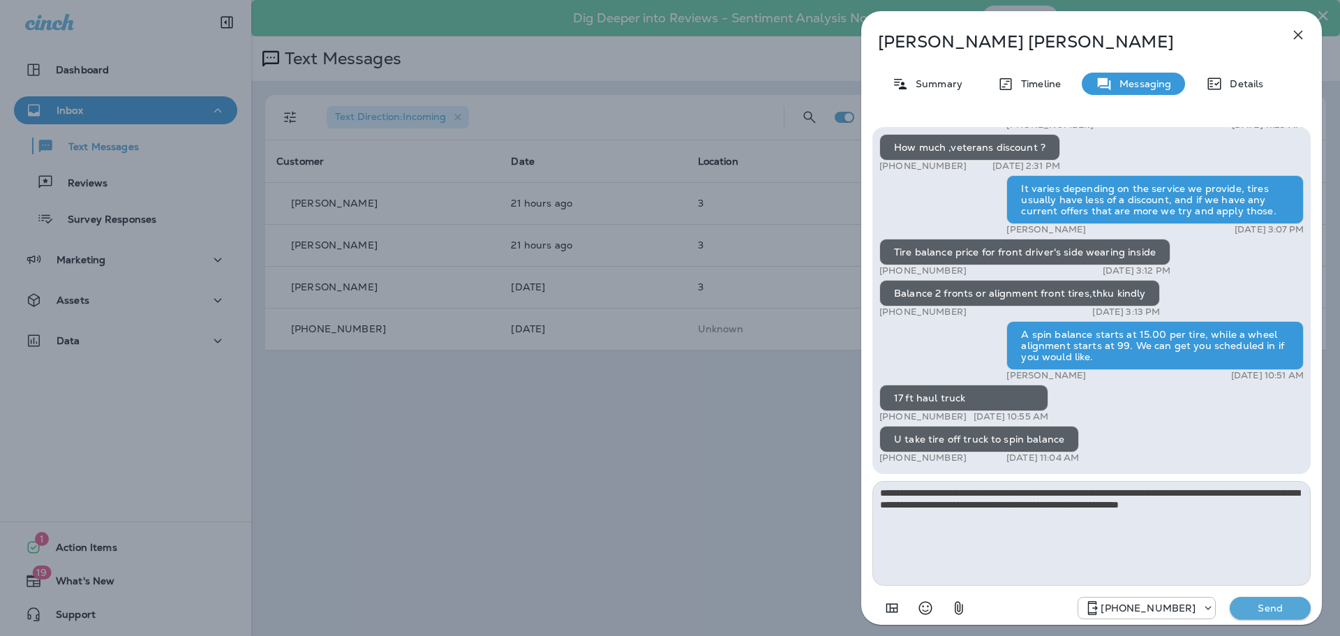 The image size is (1340, 636). Describe the element at coordinates (1155, 345) in the screenshot. I see `div: A spin balance starts at 15.00 per tire, while a wheel alignment starts at 99. We can get you sch...` at that location.